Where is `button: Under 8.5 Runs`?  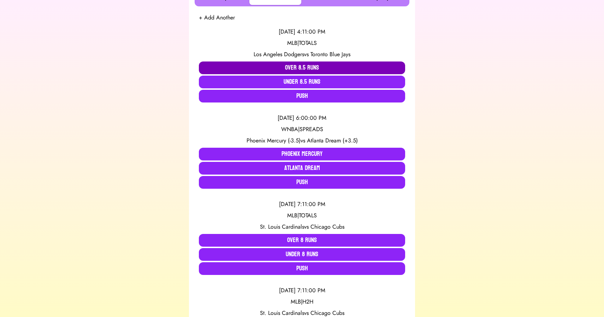
button: Under 8.5 Runs is located at coordinates (302, 82).